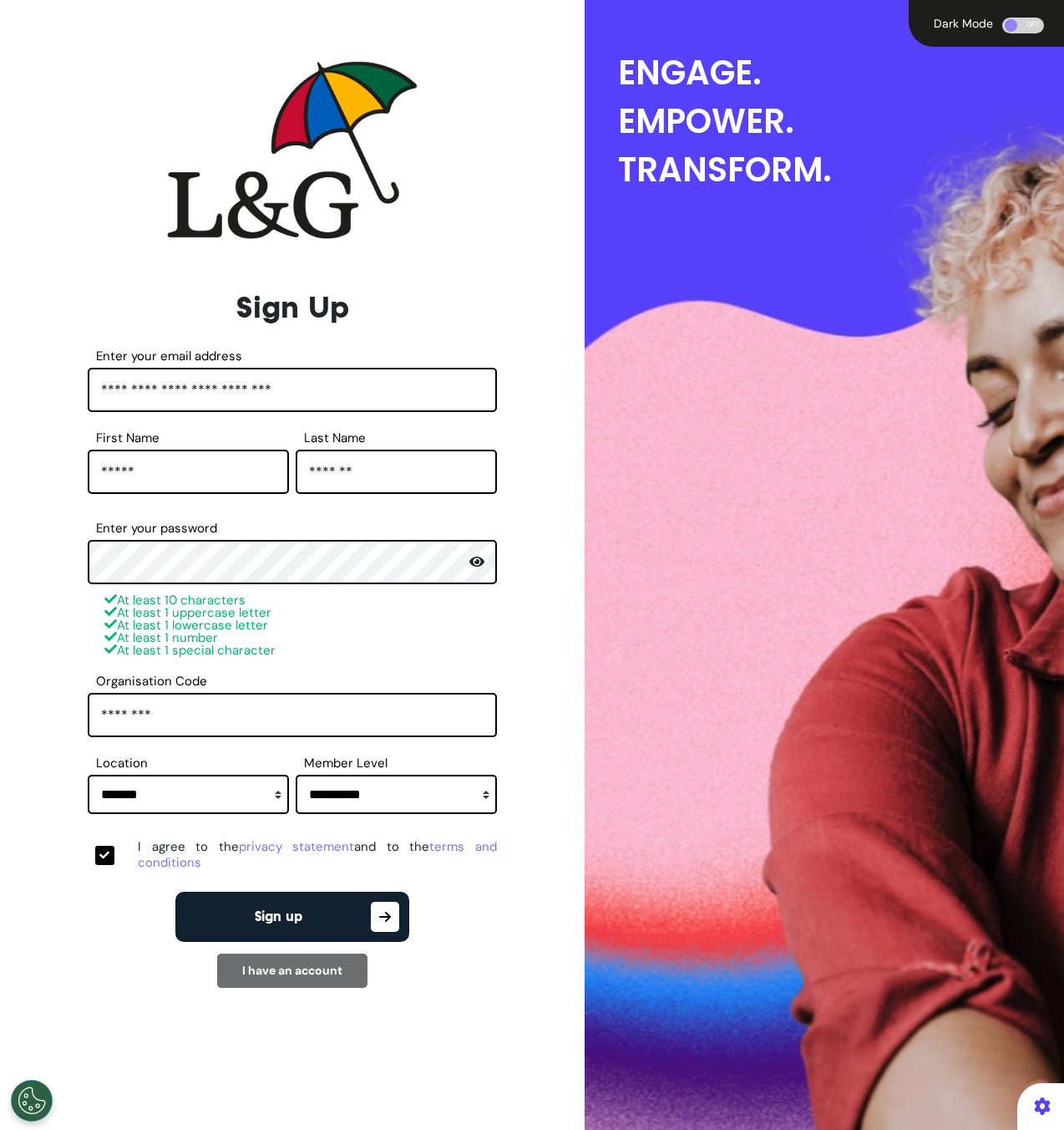 The image size is (1064, 1130). I want to click on div: ENGAGE., so click(842, 73).